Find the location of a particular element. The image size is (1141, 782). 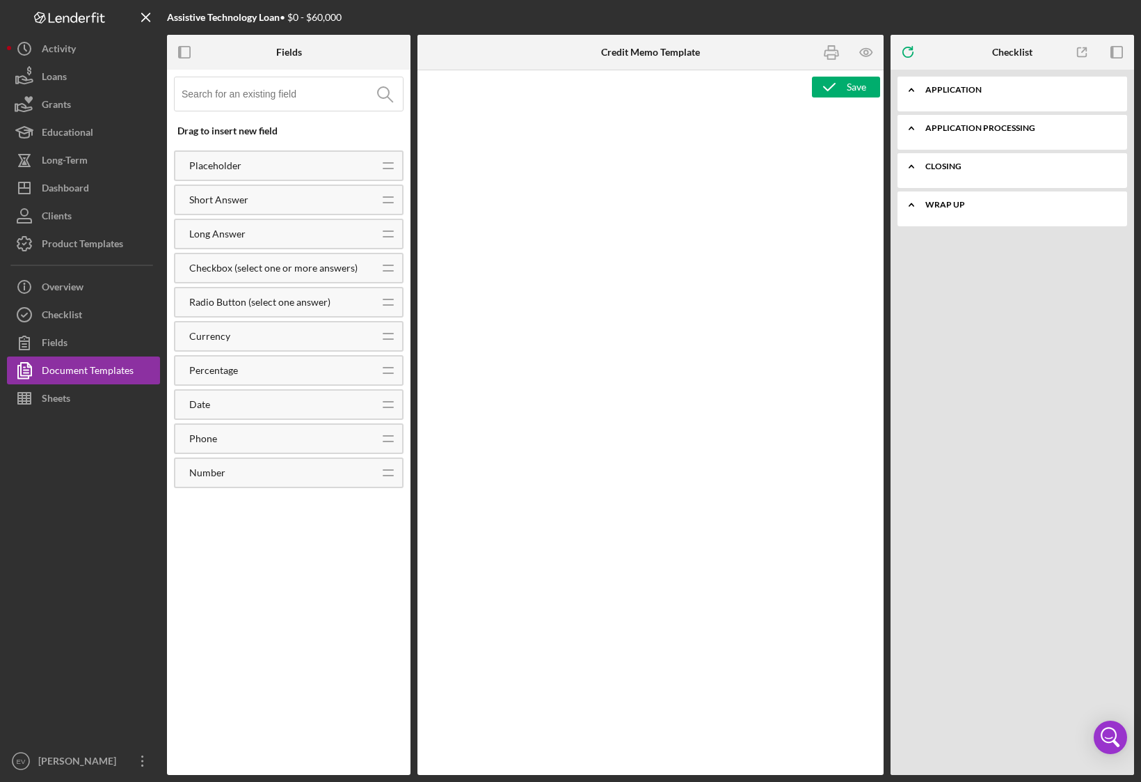

div: Application Processing is located at coordinates (1017, 128).